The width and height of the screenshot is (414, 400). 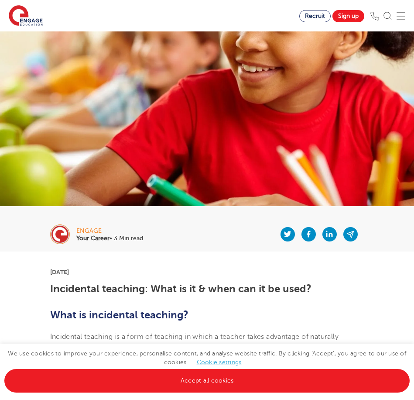 I want to click on a: Recruit, so click(x=315, y=16).